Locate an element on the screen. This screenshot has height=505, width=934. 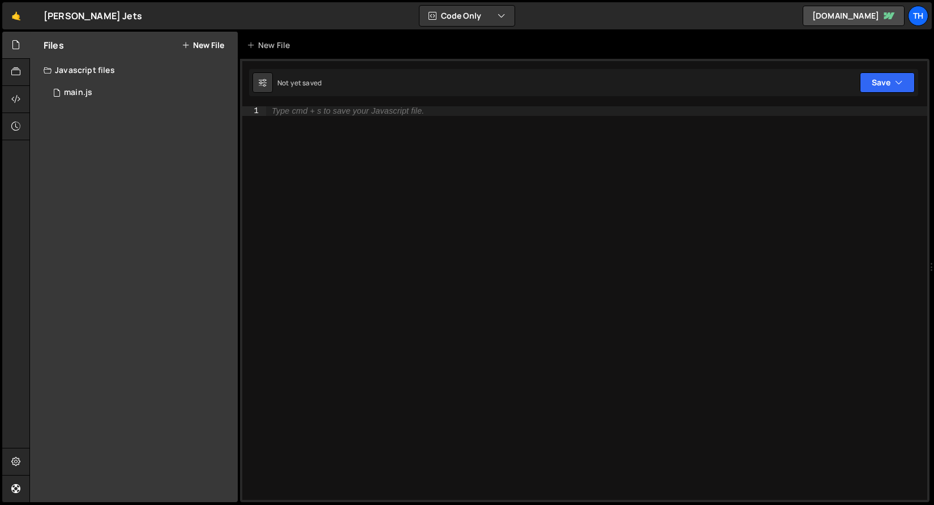
div: Javascript files is located at coordinates (134, 70).